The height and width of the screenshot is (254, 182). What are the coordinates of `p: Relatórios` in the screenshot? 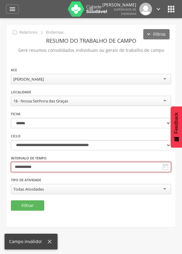 It's located at (29, 32).